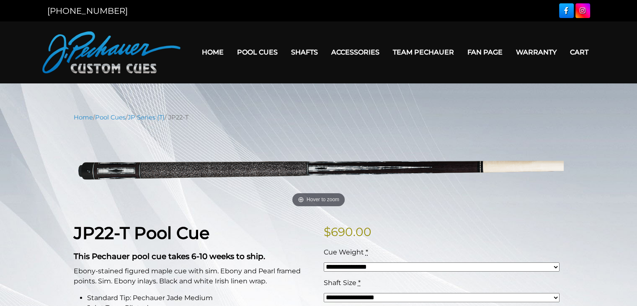 The width and height of the screenshot is (637, 306). I want to click on li: Standard Tip: Pechauer Jade Medium, so click(200, 298).